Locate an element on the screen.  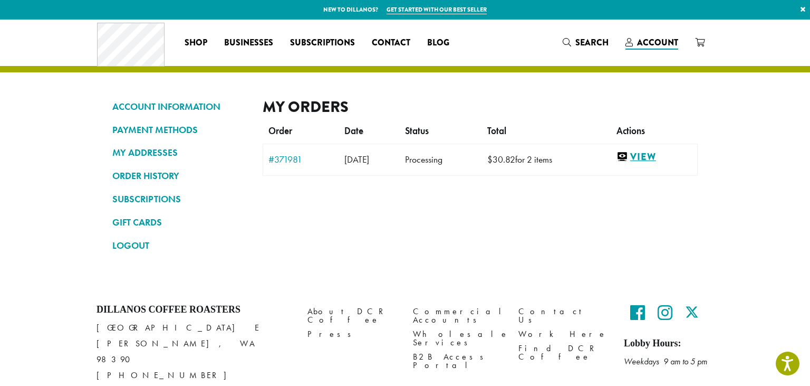
a: Contact Us is located at coordinates (563, 315).